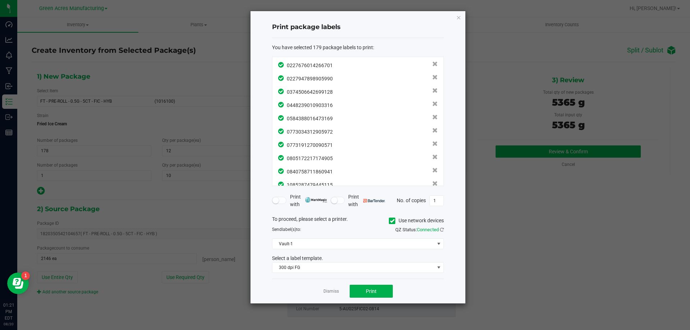  I want to click on img: bartender.png, so click(374, 201).